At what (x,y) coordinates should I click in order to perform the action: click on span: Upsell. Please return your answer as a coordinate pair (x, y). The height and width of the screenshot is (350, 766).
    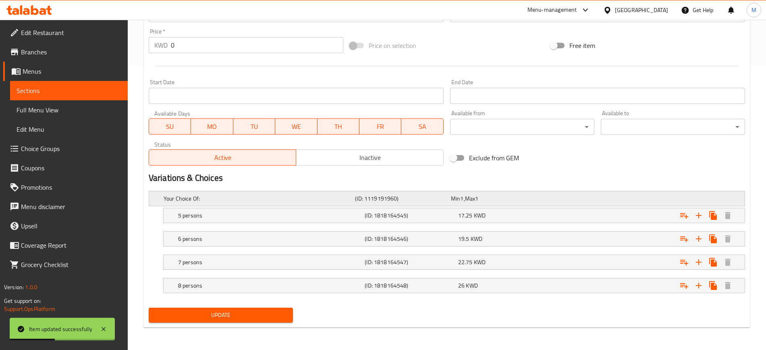
    Looking at the image, I should click on (71, 226).